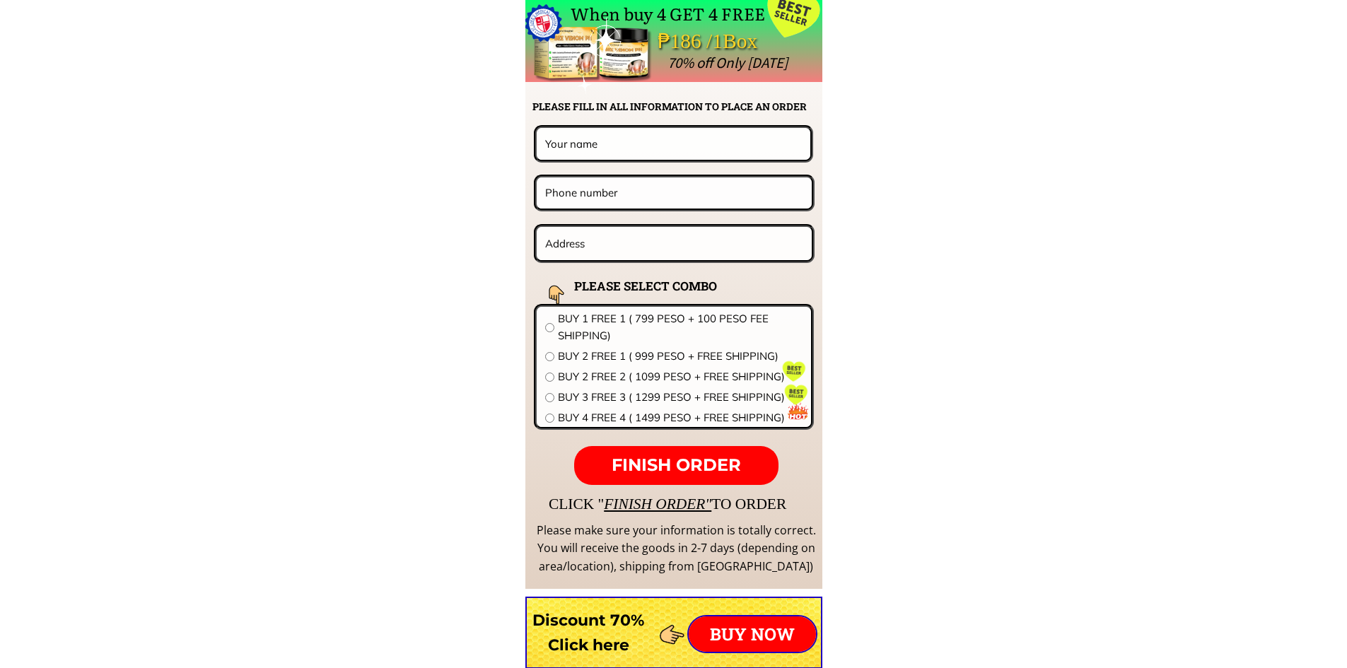  What do you see at coordinates (676, 549) in the screenshot?
I see `div: Please make sure your information is totally correct. You will receive the goods in 2-7 days (dep...` at bounding box center [676, 549].